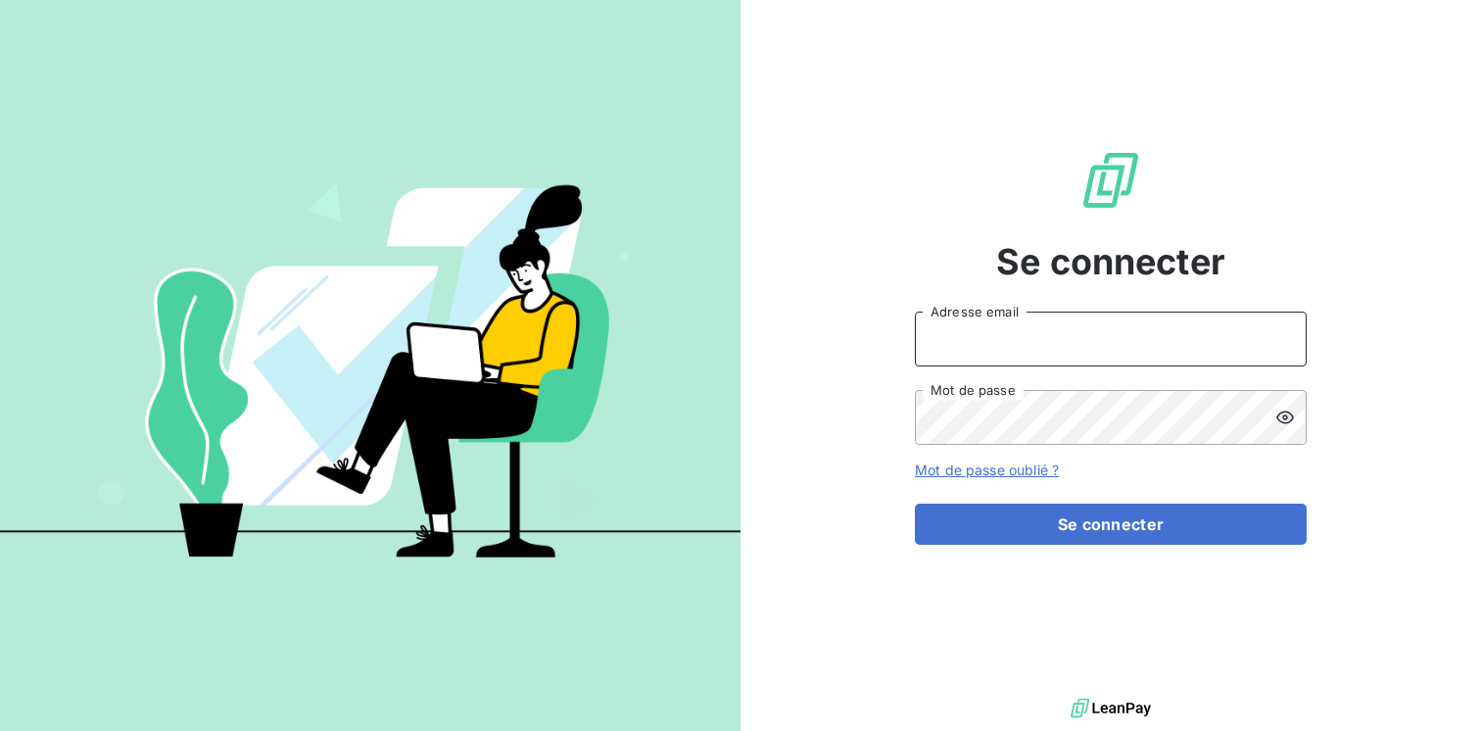  What do you see at coordinates (987, 469) in the screenshot?
I see `a: Mot de passe oublié ?` at bounding box center [987, 469].